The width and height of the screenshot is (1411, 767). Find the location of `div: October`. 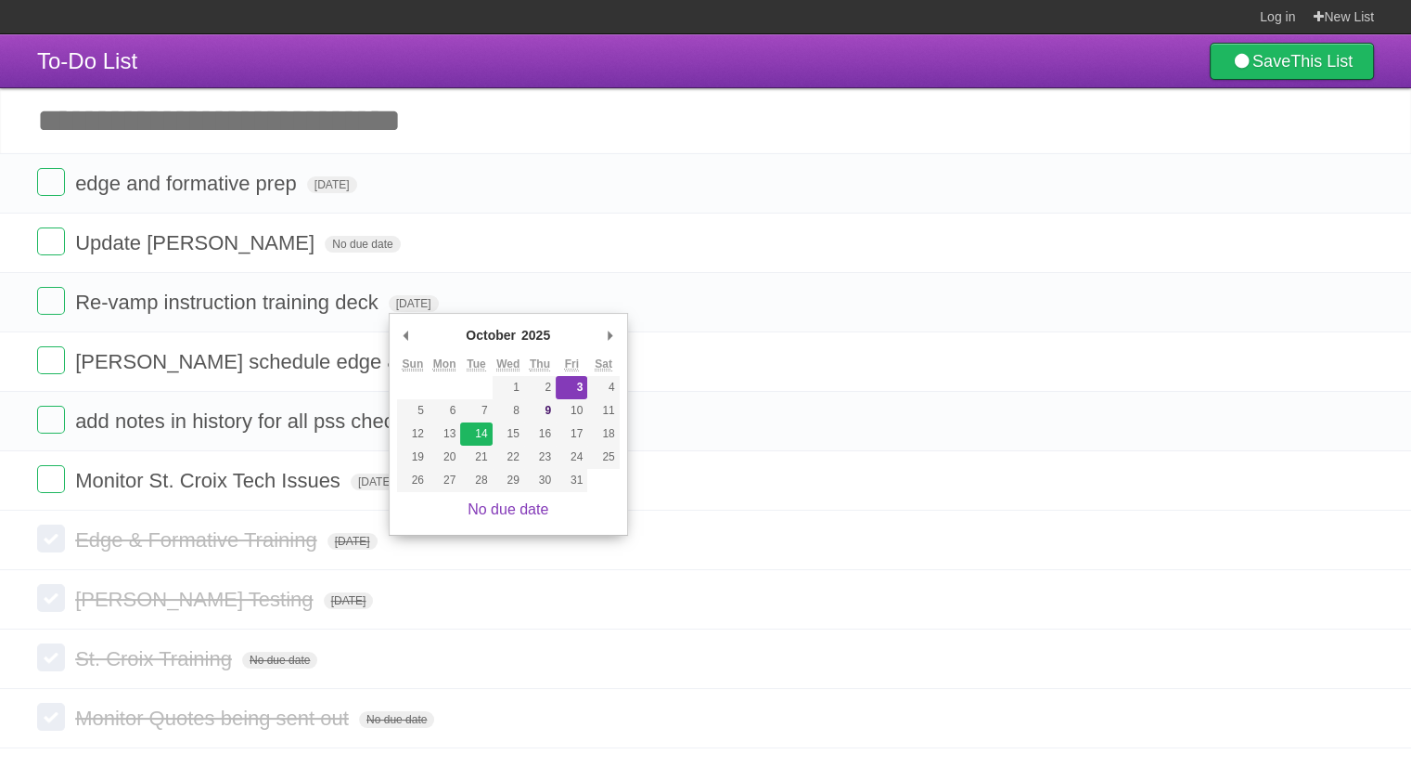

div: October is located at coordinates (491, 335).